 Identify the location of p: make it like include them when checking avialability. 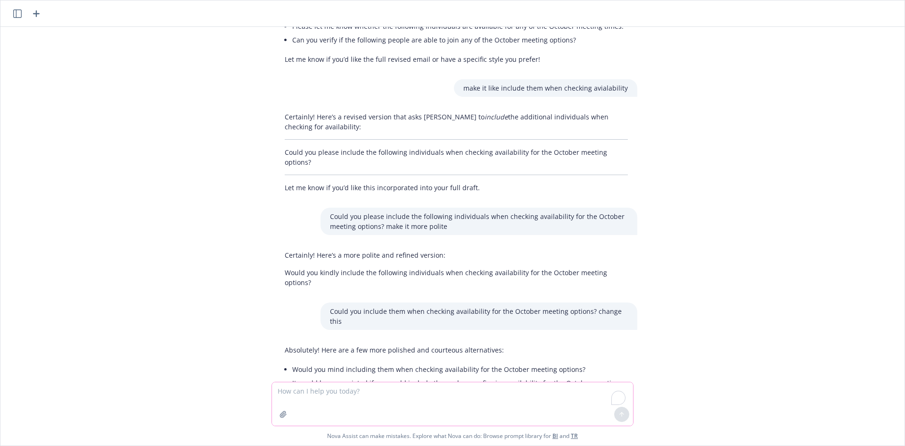
(546, 88).